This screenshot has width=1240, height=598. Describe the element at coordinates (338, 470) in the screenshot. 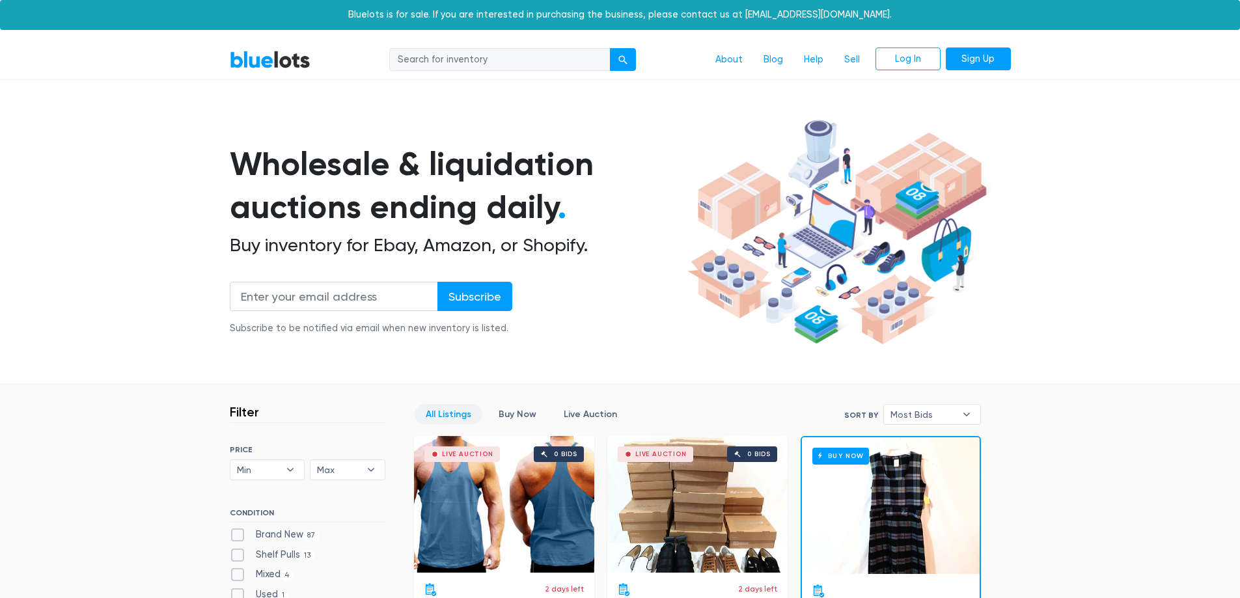

I see `span: Max` at that location.